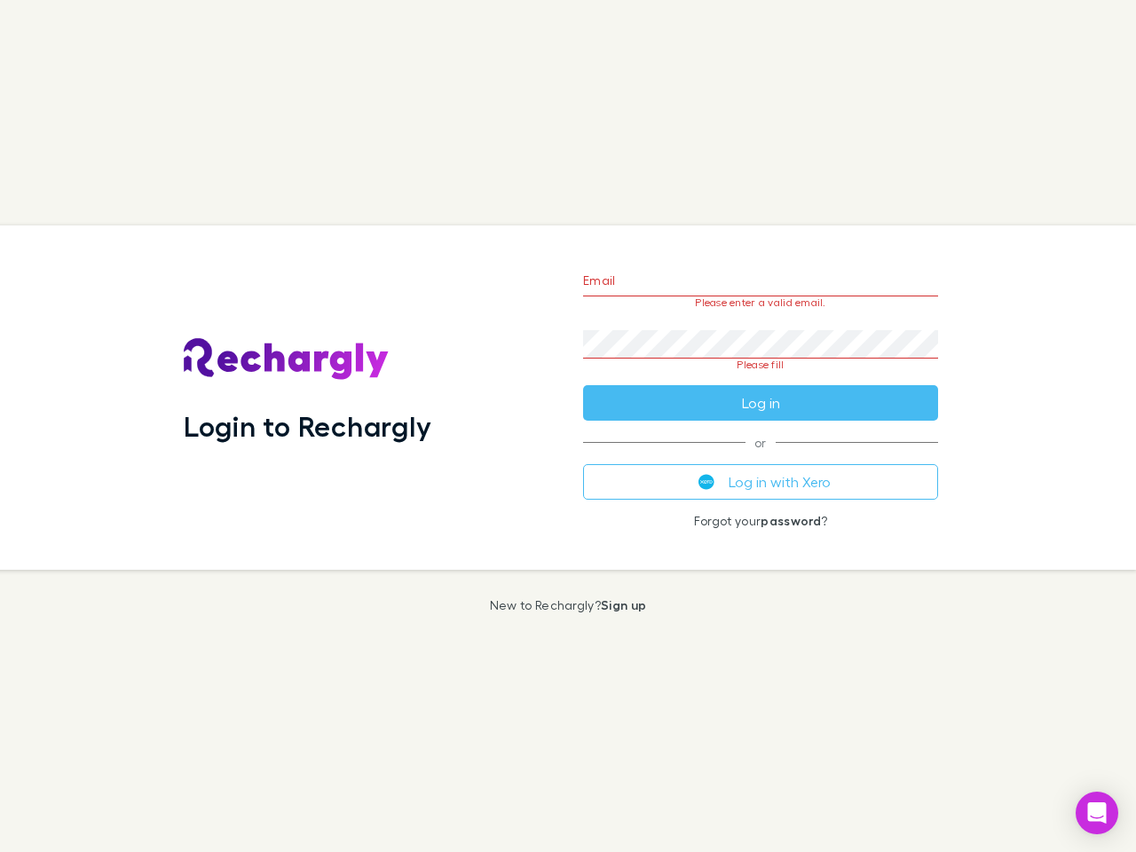 Image resolution: width=1136 pixels, height=852 pixels. Describe the element at coordinates (761, 442) in the screenshot. I see `span: or` at that location.